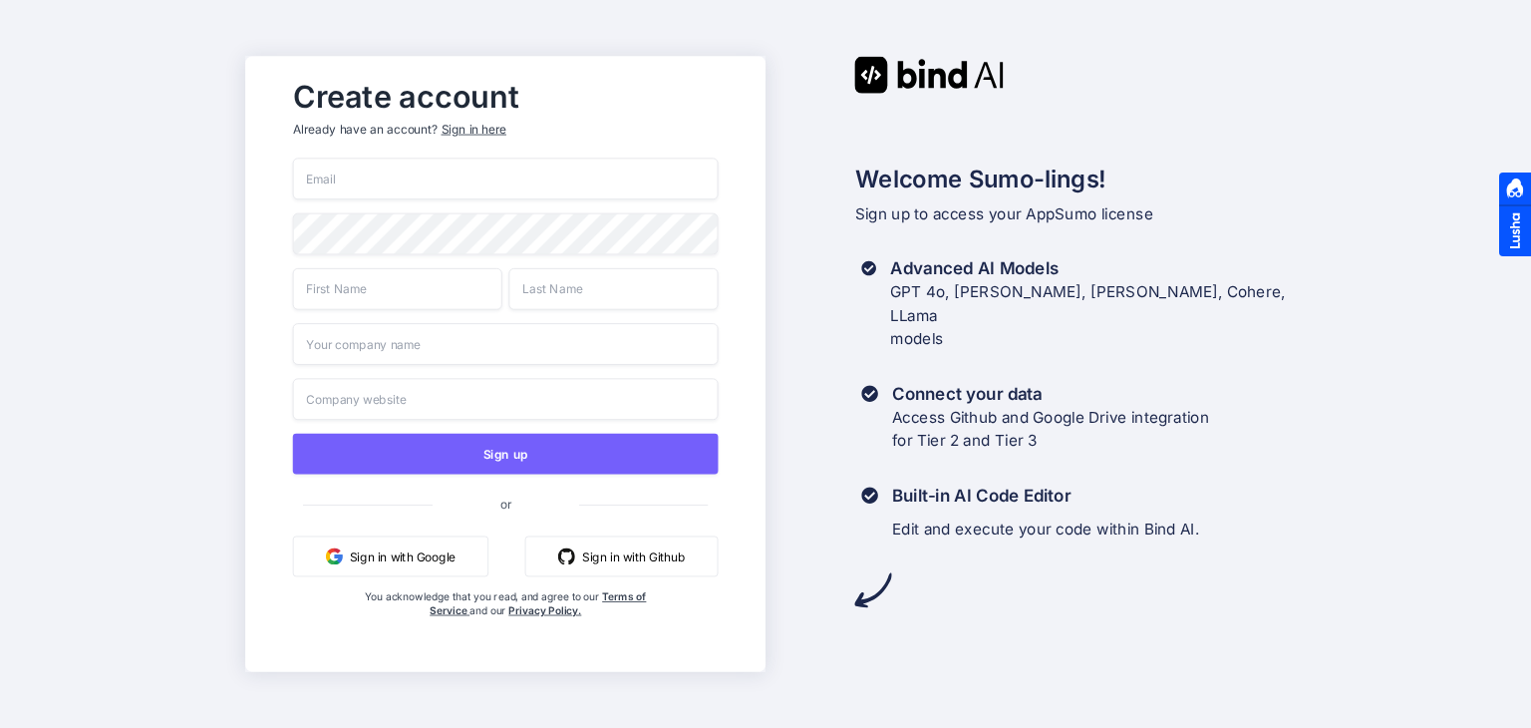 The height and width of the screenshot is (728, 1531). I want to click on a: Terms of Service, so click(537, 603).